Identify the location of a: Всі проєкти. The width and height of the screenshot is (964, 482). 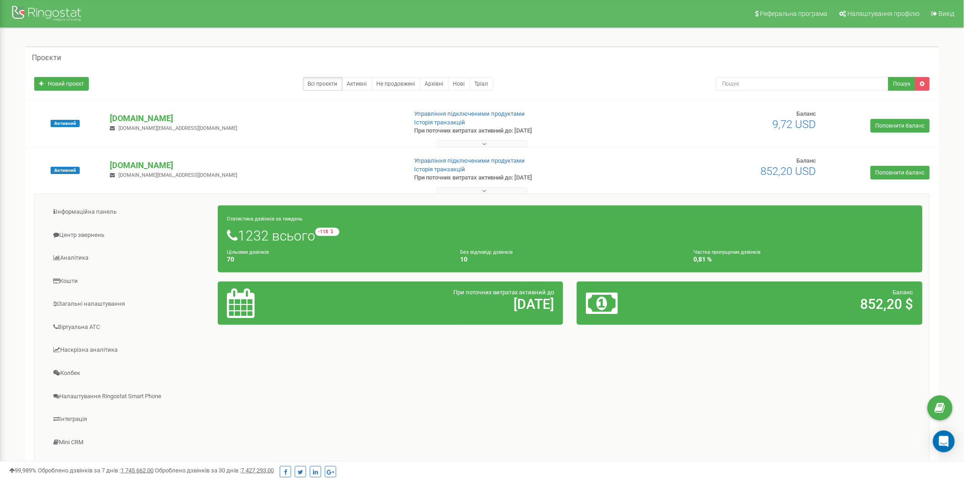
(322, 84).